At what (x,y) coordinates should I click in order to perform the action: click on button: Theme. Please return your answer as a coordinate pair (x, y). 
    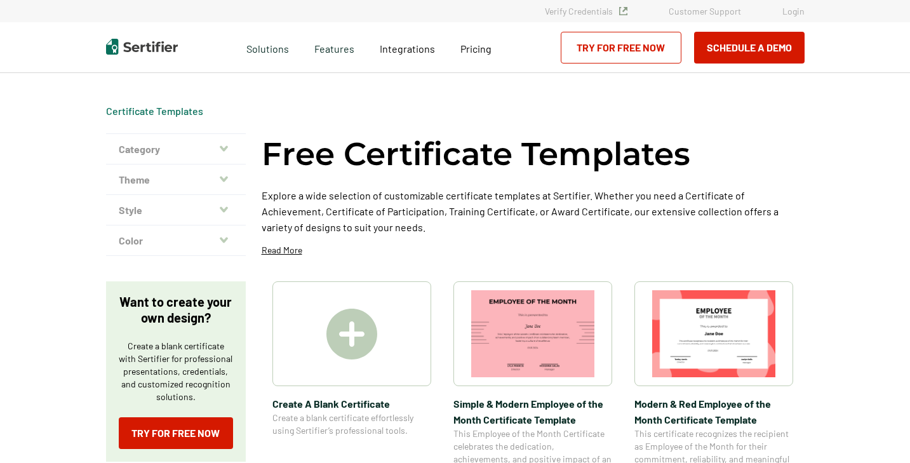
    Looking at the image, I should click on (176, 180).